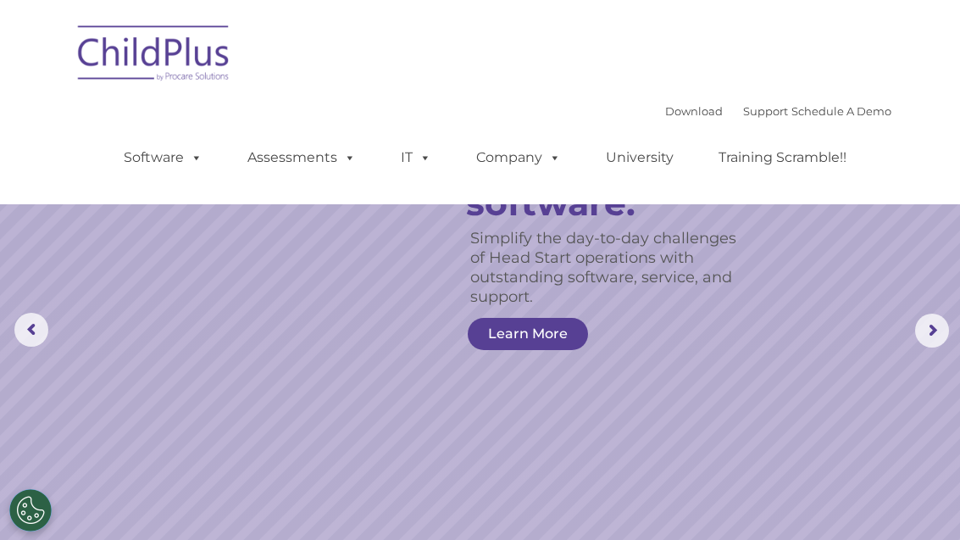 The height and width of the screenshot is (540, 960). What do you see at coordinates (302, 158) in the screenshot?
I see `a: Assessments` at bounding box center [302, 158].